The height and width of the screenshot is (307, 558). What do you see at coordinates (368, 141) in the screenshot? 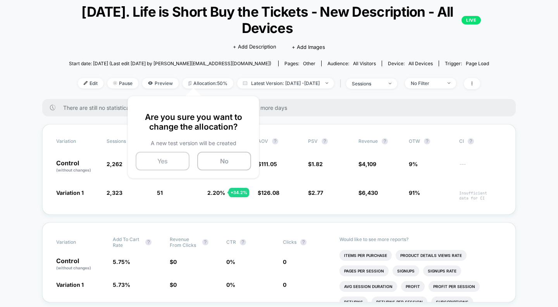
I see `span: Revenue` at bounding box center [368, 141].